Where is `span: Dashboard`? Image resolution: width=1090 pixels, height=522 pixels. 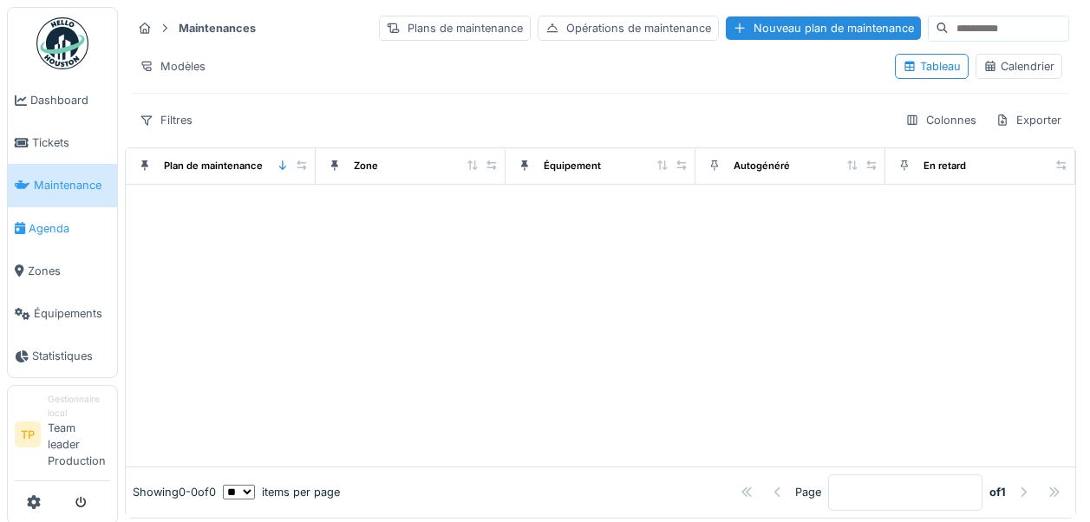 span: Dashboard is located at coordinates (70, 100).